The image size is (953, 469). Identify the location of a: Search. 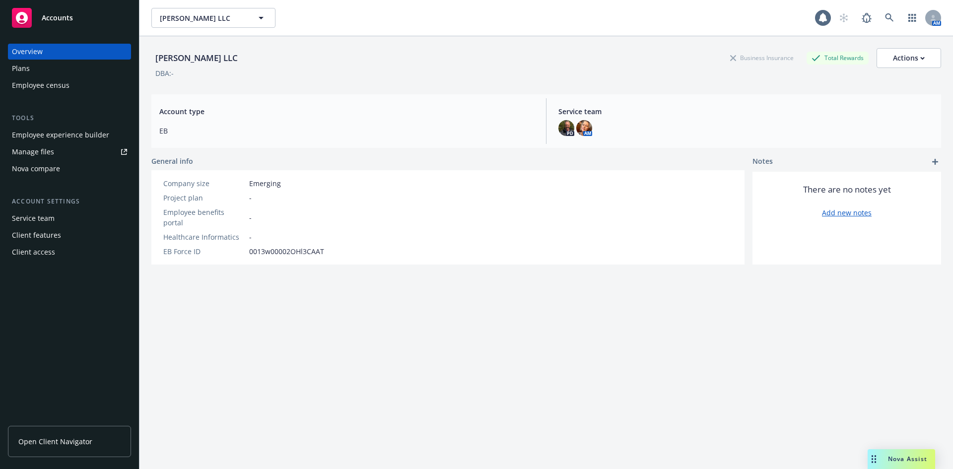
(889, 18).